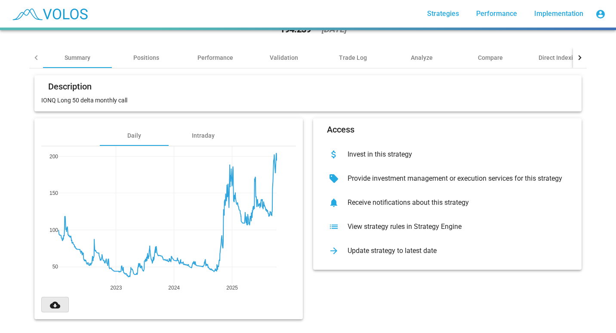  Describe the element at coordinates (340, 129) in the screenshot. I see `mat-card-title: Access` at that location.